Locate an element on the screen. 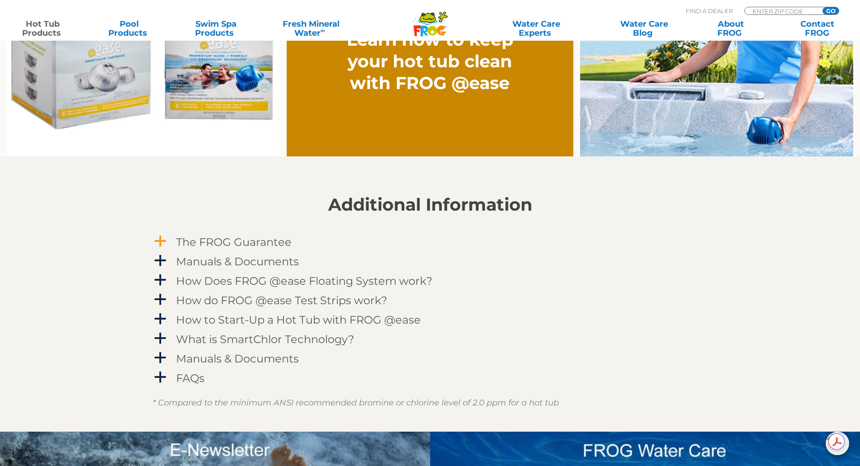 The image size is (860, 466). a: a What is SmartChlor Technology? is located at coordinates (430, 339).